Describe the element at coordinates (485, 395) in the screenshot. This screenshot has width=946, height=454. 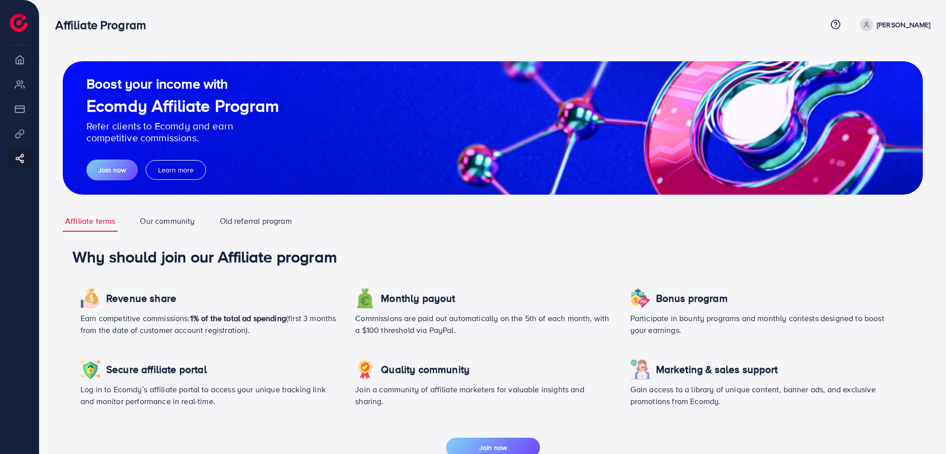
I see `p: Join a community of affiliate marketers for valuable insights and sharing.` at that location.